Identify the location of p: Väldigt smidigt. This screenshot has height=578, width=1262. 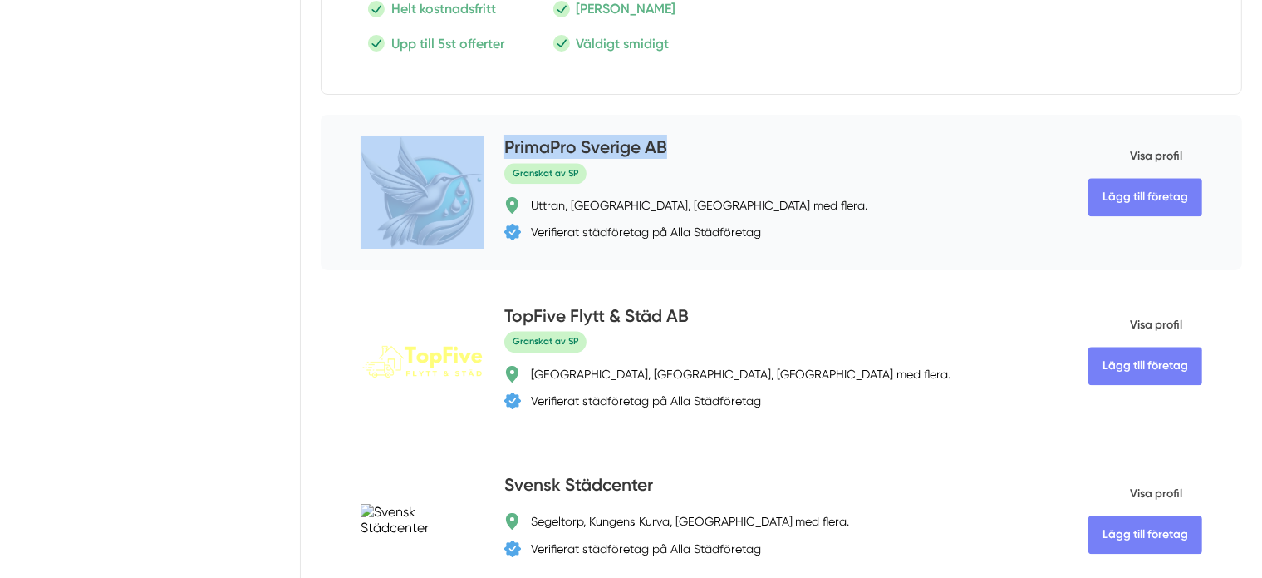
(623, 43).